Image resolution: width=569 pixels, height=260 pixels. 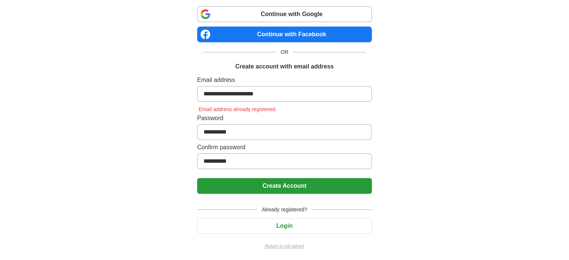 I want to click on a: Login, so click(x=284, y=225).